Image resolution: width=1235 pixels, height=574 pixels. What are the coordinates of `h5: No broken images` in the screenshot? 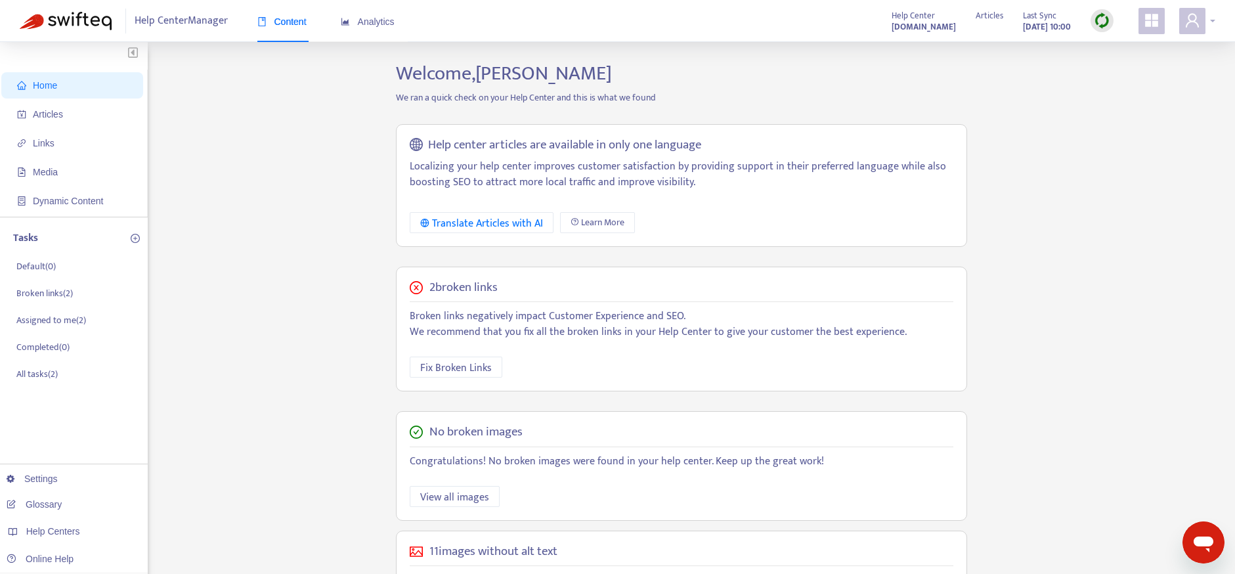 It's located at (476, 432).